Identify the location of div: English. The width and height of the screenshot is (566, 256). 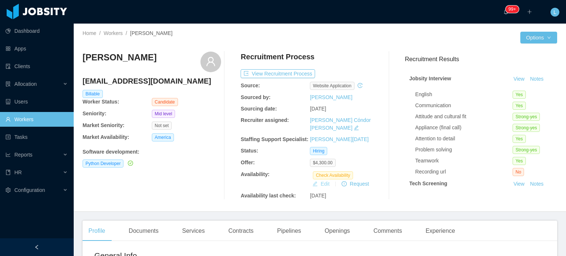
(464, 94).